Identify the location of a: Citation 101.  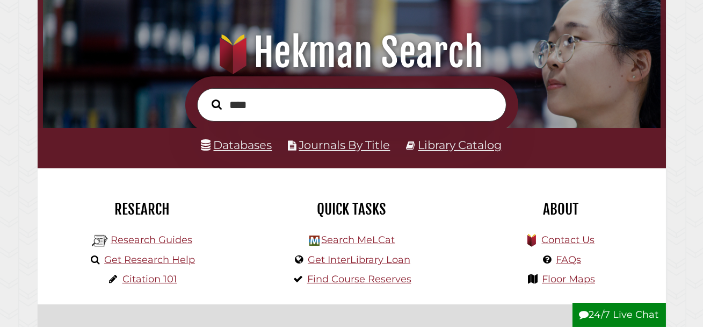
(150, 279).